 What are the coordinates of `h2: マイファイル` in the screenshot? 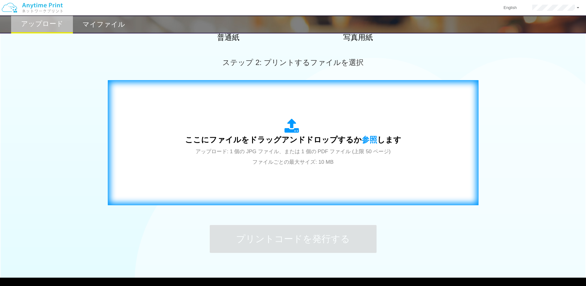 It's located at (104, 24).